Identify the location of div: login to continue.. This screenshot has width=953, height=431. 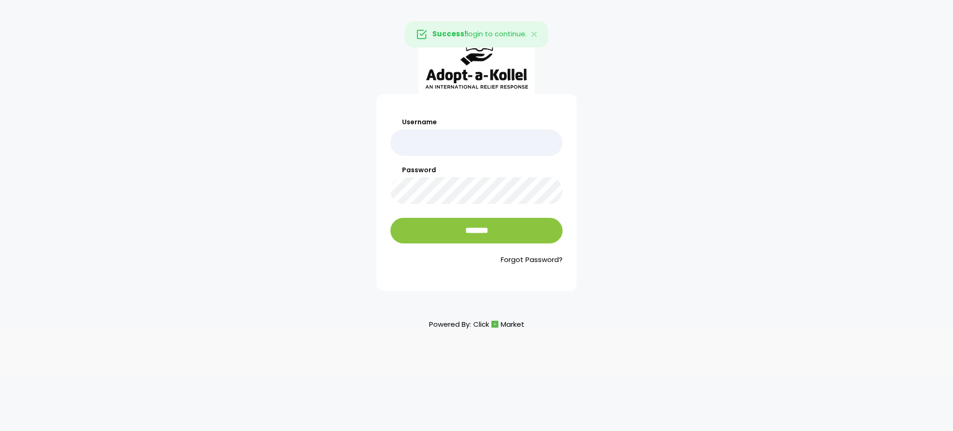
(476, 34).